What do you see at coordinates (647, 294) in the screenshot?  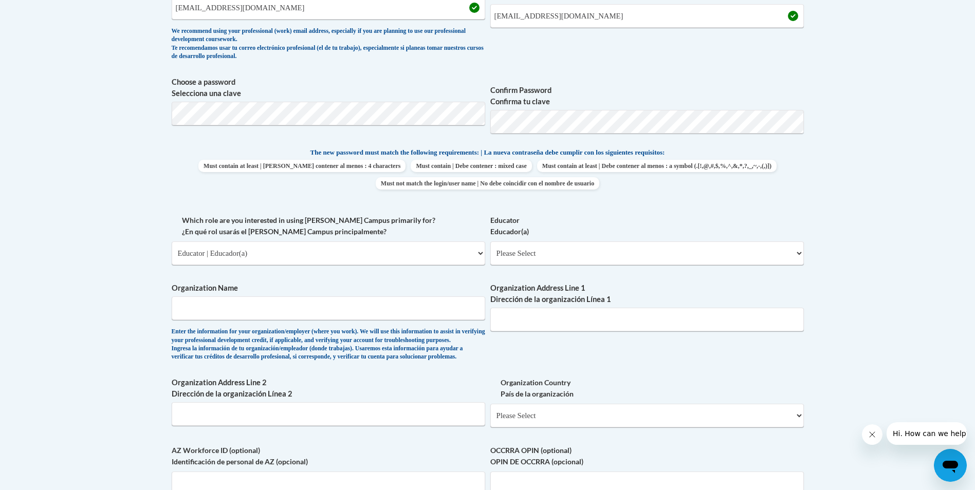 I see `label: Organization Address Line 1 Dirección de la organización Línea 1` at bounding box center [647, 294].